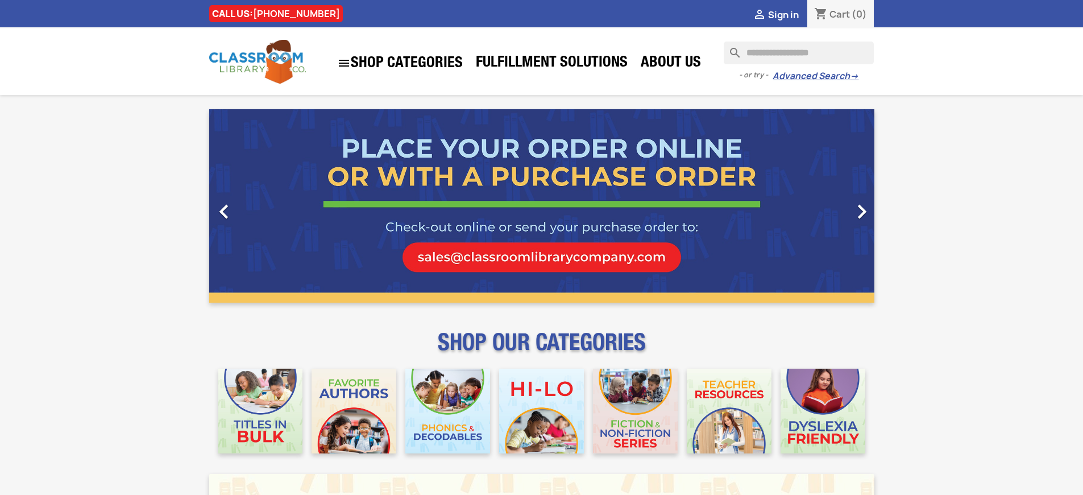 The image size is (1083, 495). Describe the element at coordinates (541, 411) in the screenshot. I see `img: CLC_HiLo_Mobile.jpg` at that location.